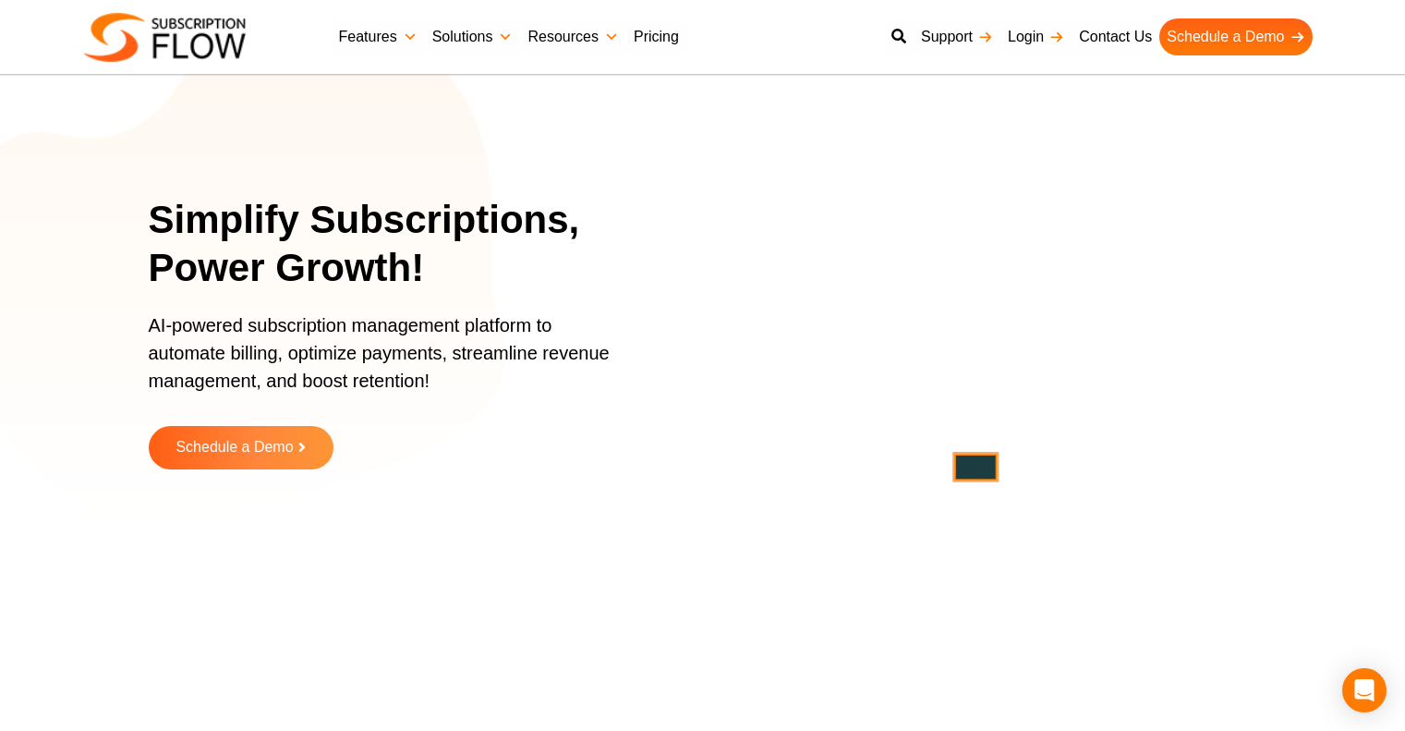  Describe the element at coordinates (234, 447) in the screenshot. I see `span: Schedule a Demo` at that location.